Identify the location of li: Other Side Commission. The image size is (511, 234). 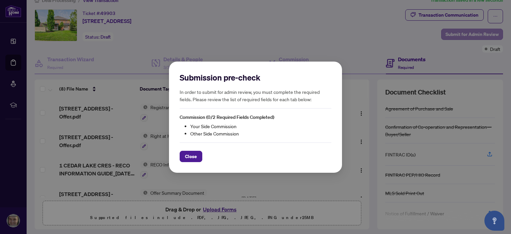
(261, 133).